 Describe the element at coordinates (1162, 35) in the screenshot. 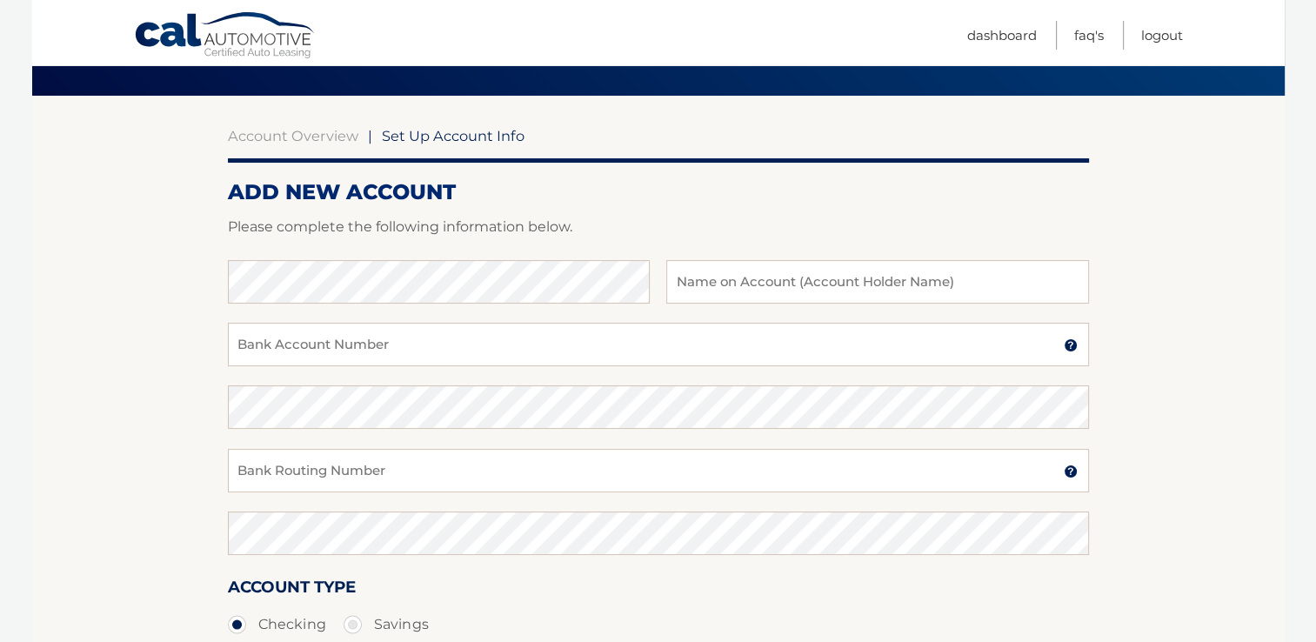

I see `a: Logout` at that location.